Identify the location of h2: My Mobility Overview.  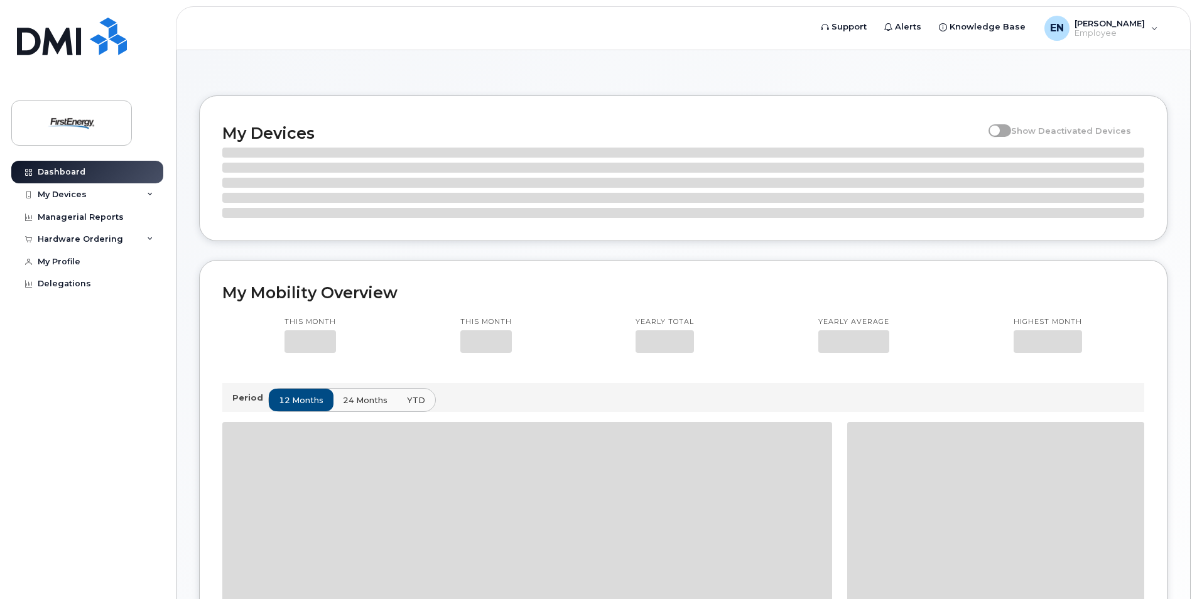
(683, 293).